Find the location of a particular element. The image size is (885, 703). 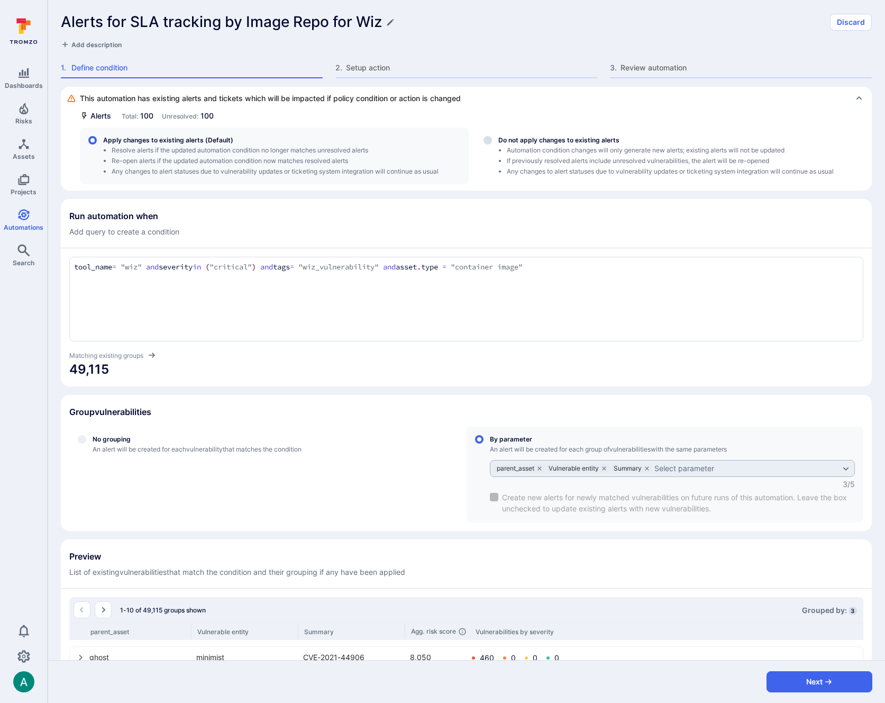

button: Go to the next page is located at coordinates (103, 610).